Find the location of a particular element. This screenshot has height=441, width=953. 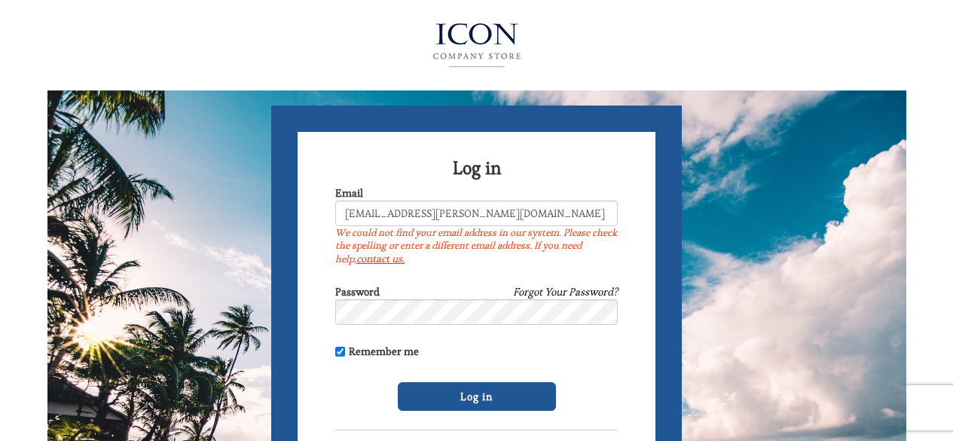

a: Forgot Your Password? is located at coordinates (565, 292).